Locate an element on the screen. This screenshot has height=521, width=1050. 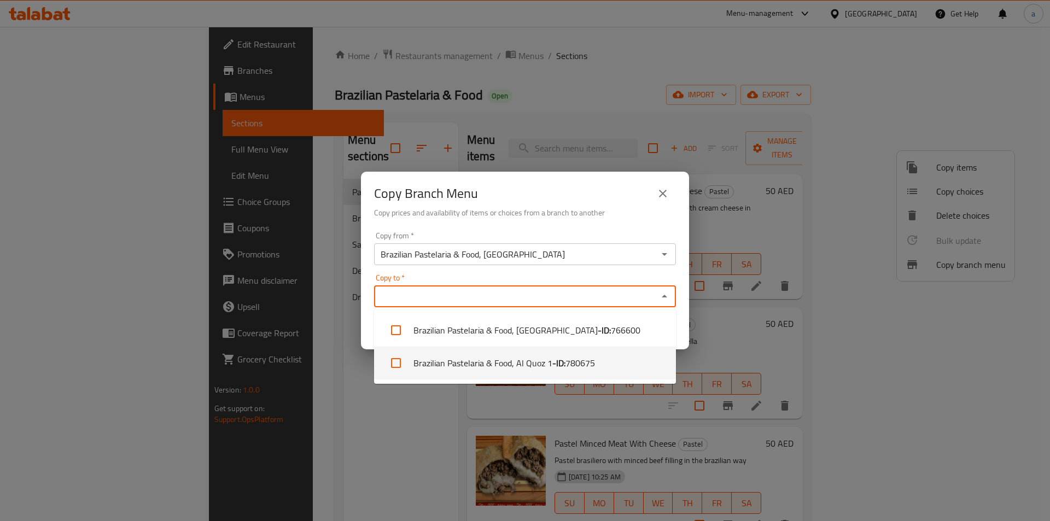
button: Open is located at coordinates (664, 254).